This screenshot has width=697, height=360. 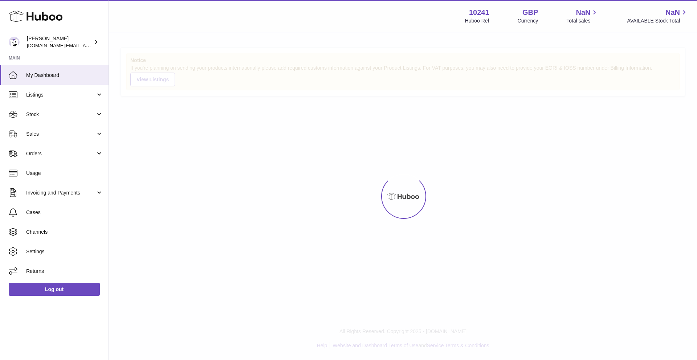 What do you see at coordinates (65, 212) in the screenshot?
I see `span: Cases` at bounding box center [65, 212].